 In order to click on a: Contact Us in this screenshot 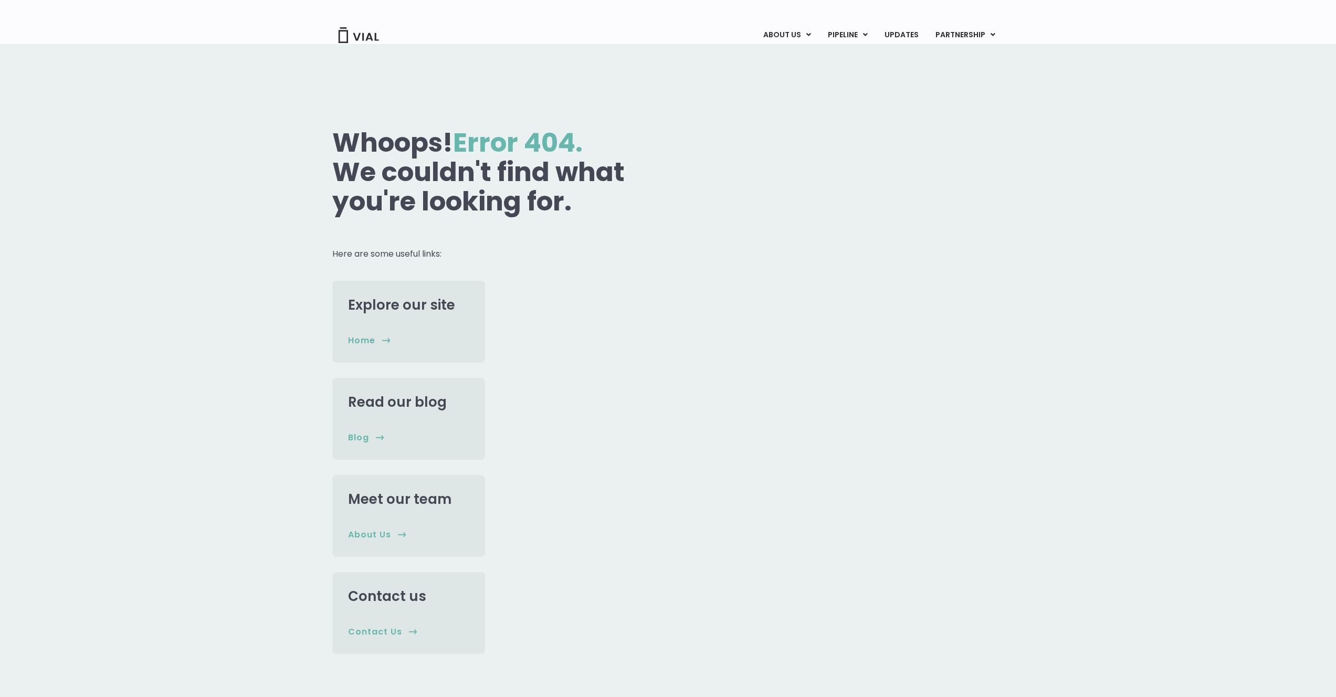, I will do `click(383, 632)`.